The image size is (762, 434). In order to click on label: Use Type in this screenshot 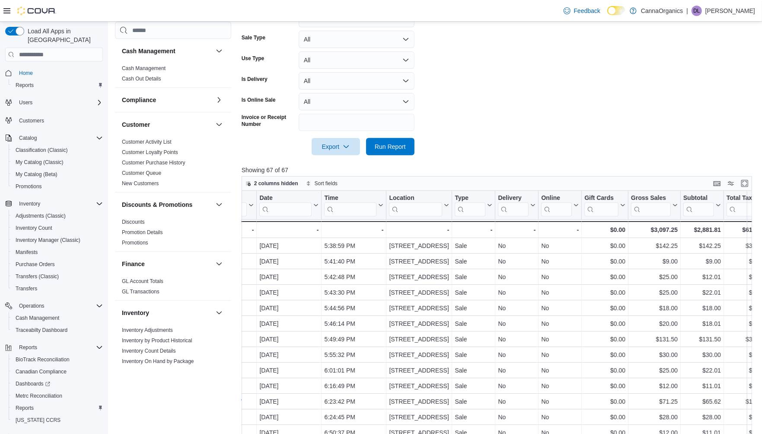, I will do `click(253, 58)`.